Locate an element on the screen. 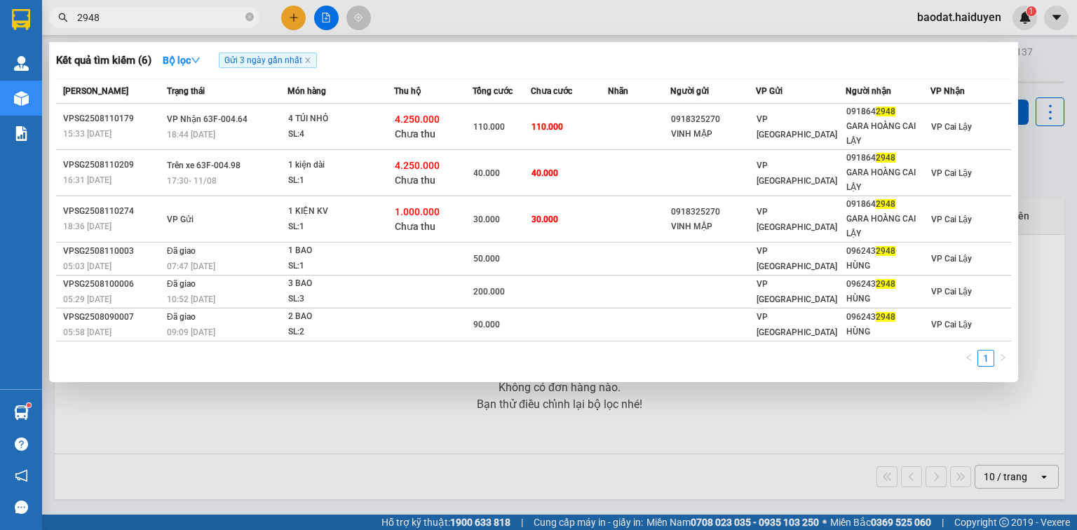  div: 4 TÚI NHỎ is located at coordinates (341, 119).